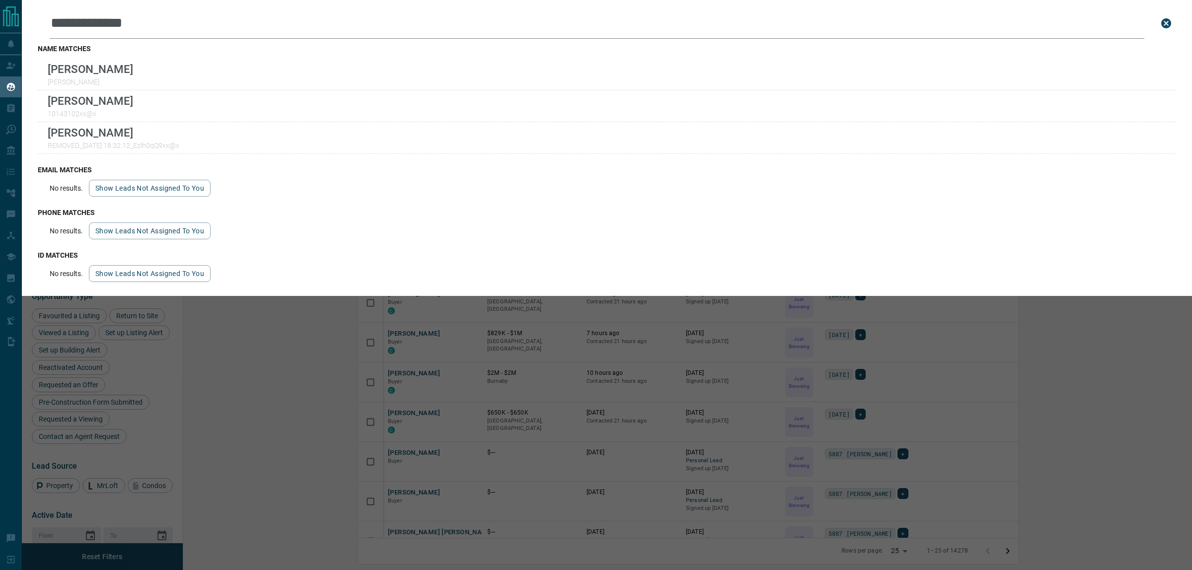 This screenshot has height=570, width=1192. Describe the element at coordinates (607, 170) in the screenshot. I see `h3: email matches` at that location.